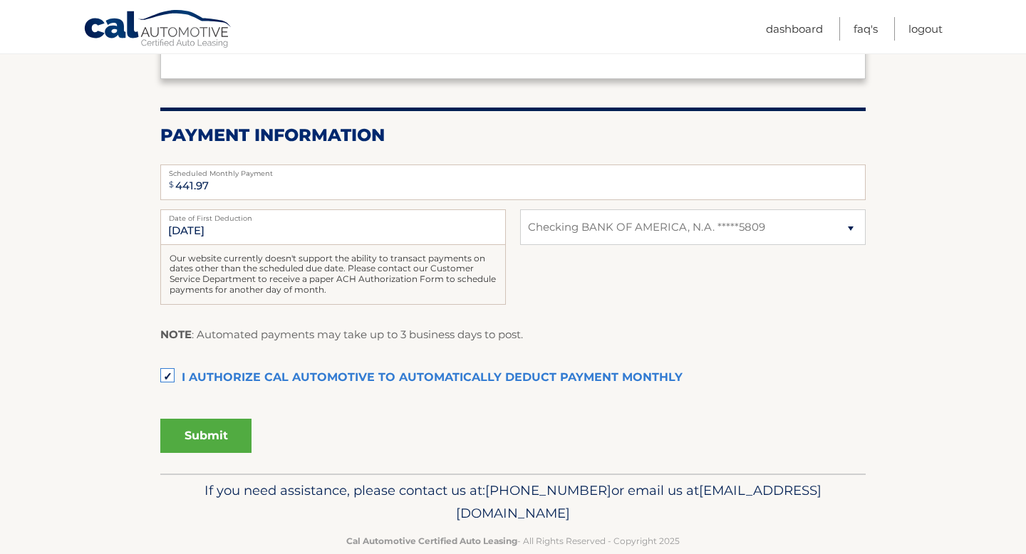 The width and height of the screenshot is (1026, 554). Describe the element at coordinates (158, 30) in the screenshot. I see `a: Cal Automotive` at that location.